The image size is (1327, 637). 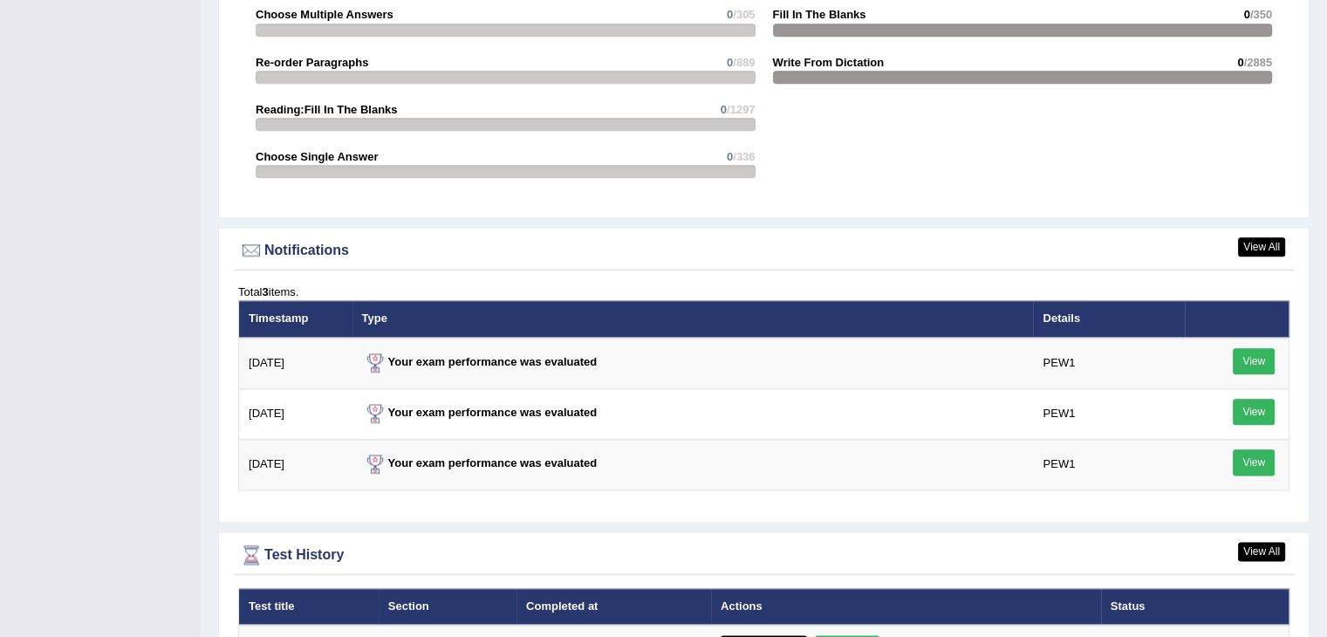 I want to click on div: Total items., so click(x=764, y=291).